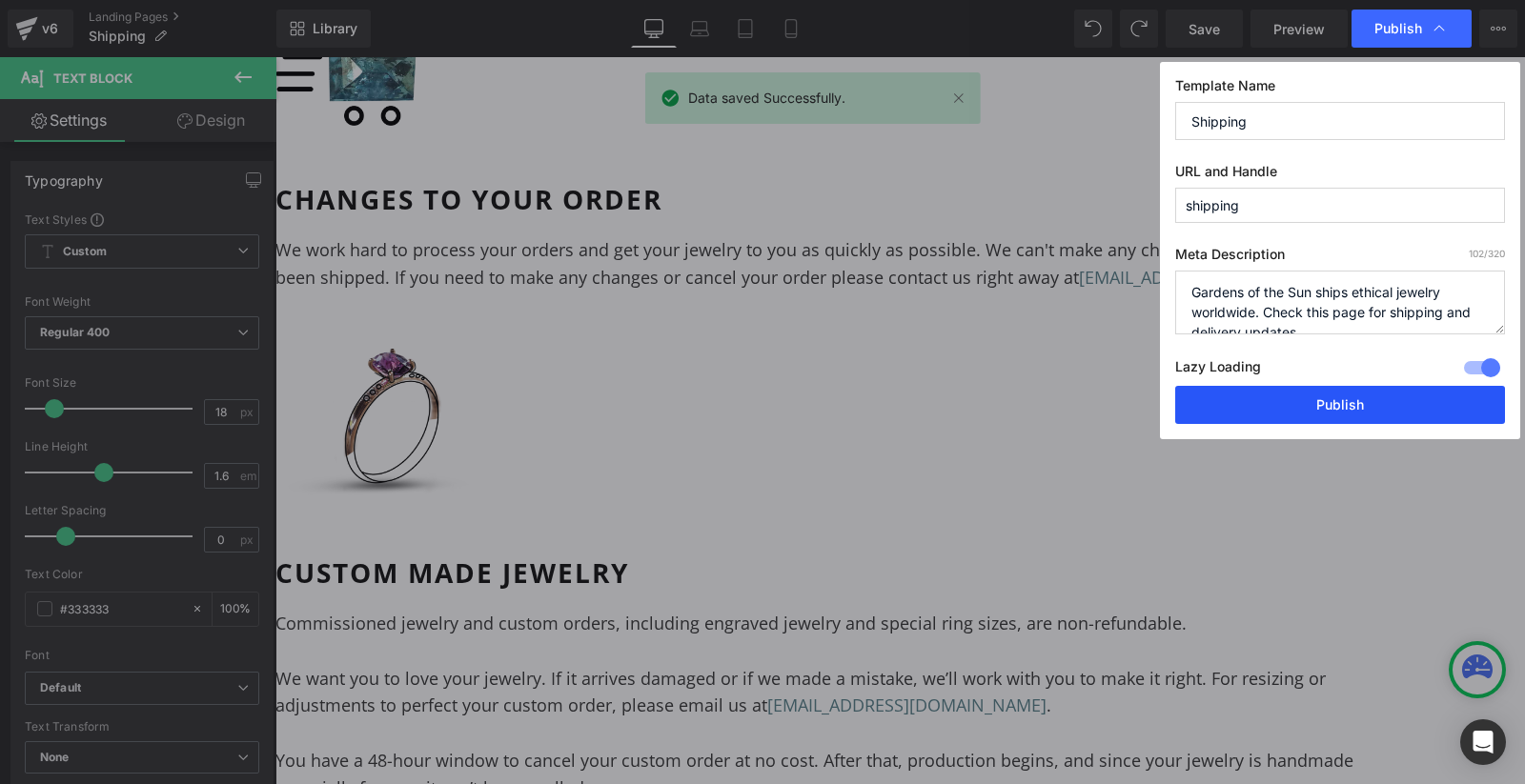 This screenshot has width=1525, height=784. I want to click on div: Open Intercom Messenger, so click(1483, 743).